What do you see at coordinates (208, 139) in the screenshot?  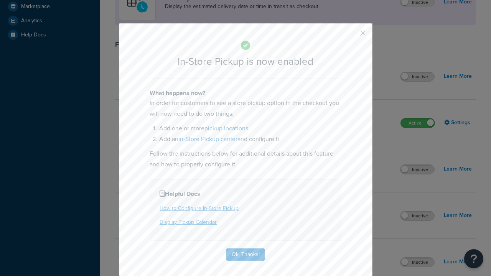 I see `a: In-Store Pickup carrier` at bounding box center [208, 139].